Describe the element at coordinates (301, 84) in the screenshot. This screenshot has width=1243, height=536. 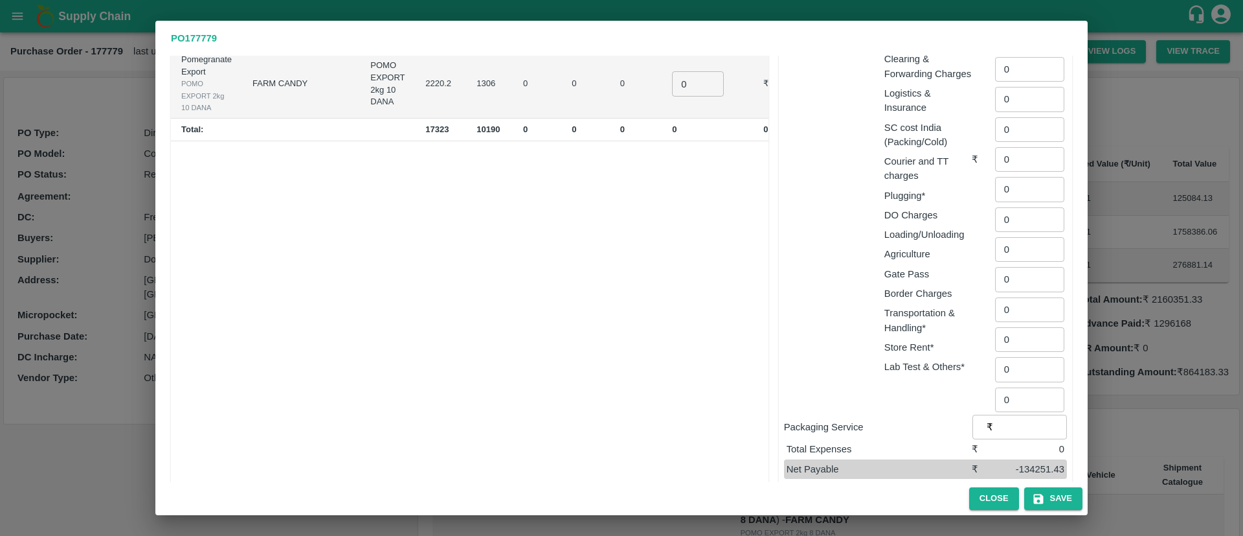
I see `td: FARM CANDY` at that location.